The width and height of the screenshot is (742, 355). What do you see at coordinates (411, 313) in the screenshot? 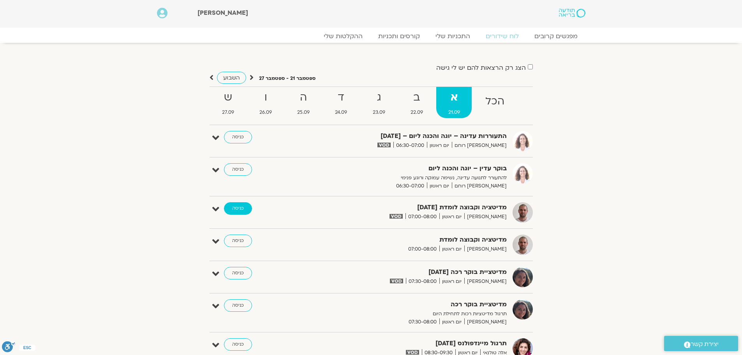
I see `p: תרגול מדיטציות רכות לתחילת היום` at bounding box center [411, 313].